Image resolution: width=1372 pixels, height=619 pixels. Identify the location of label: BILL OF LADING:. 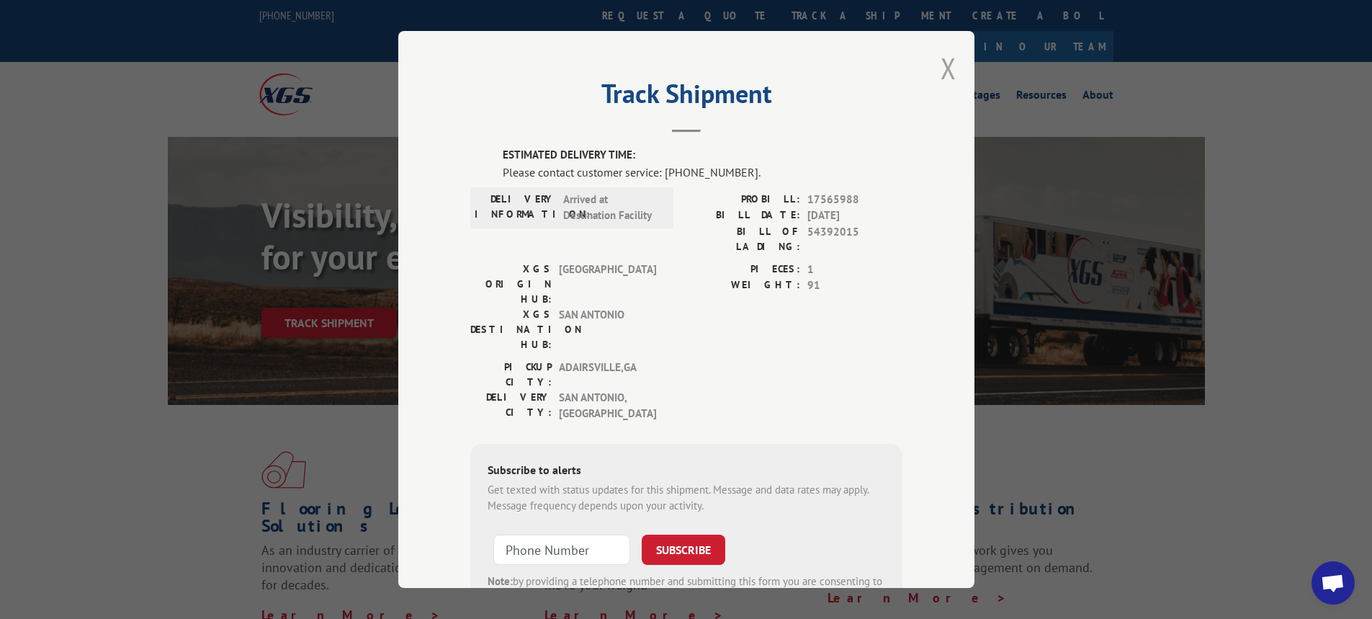
(743, 239).